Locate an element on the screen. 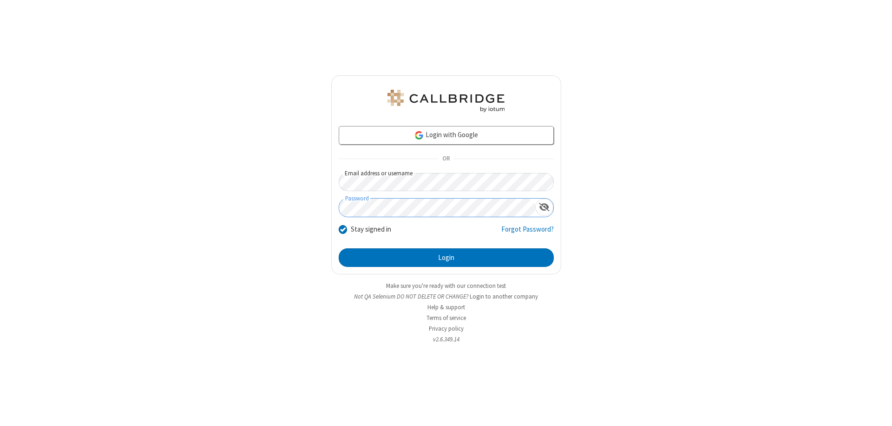  div: Show password is located at coordinates (544, 207).